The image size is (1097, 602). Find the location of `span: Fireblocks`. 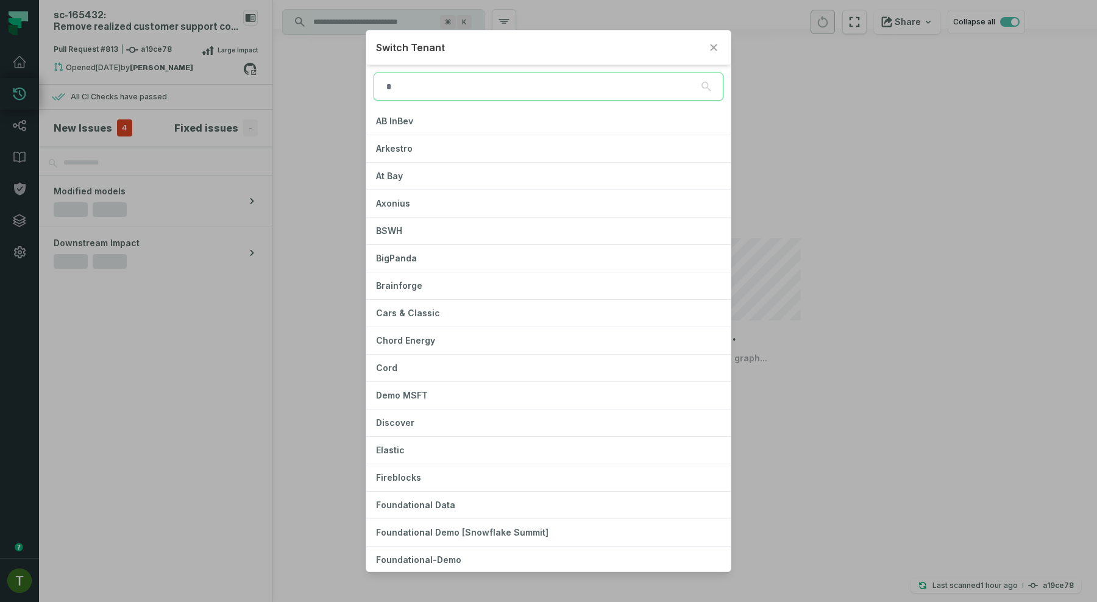

span: Fireblocks is located at coordinates (399, 477).